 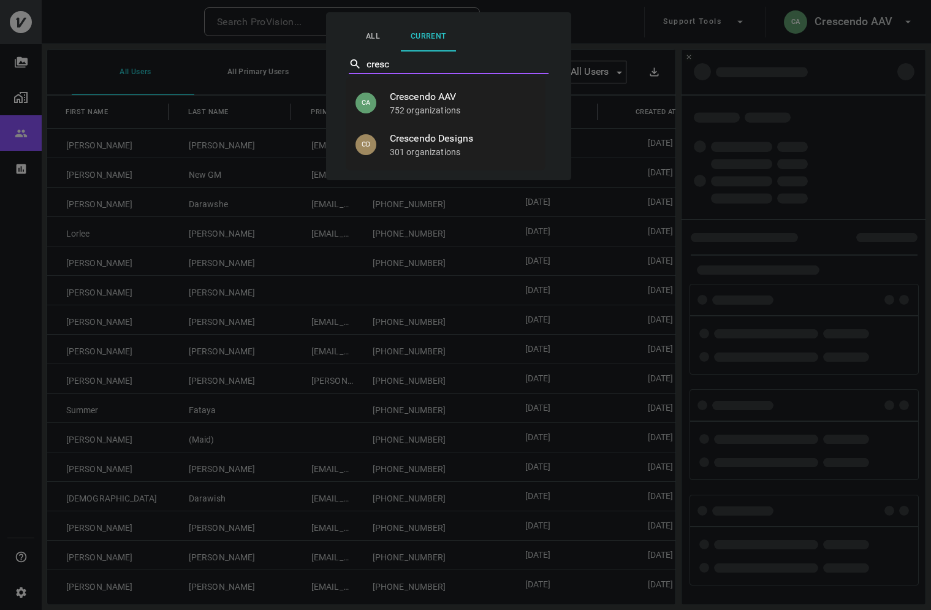 What do you see at coordinates (366, 145) in the screenshot?
I see `p: CD` at bounding box center [366, 145].